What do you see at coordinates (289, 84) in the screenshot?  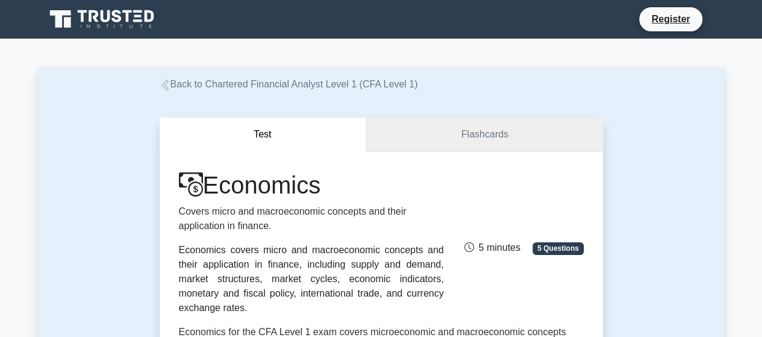 I see `a: Back to Chartered Financial Analyst Level 1 (CFA Level 1)` at bounding box center [289, 84].